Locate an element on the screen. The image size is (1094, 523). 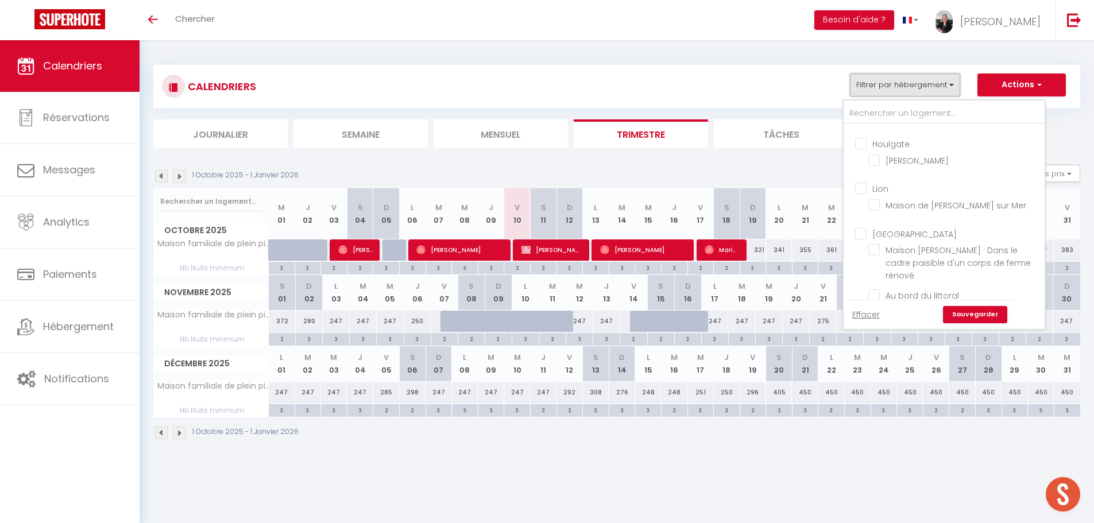
span: Messages is located at coordinates (69, 169).